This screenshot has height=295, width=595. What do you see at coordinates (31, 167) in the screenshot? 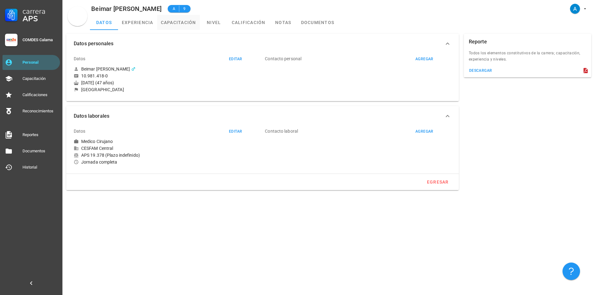
I see `a: Historial` at bounding box center [31, 167].